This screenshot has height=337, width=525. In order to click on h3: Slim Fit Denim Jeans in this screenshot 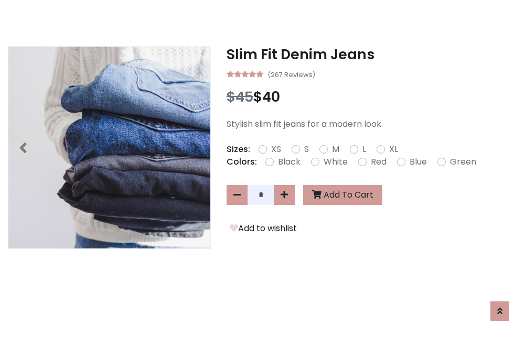, I will do `click(372, 55)`.